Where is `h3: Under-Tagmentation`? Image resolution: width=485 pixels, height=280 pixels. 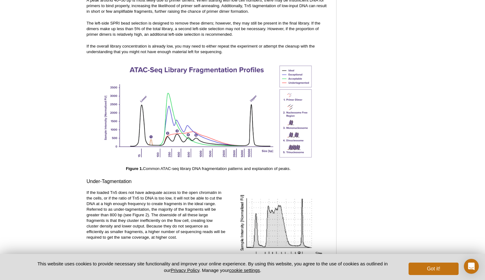
h3: Under-Tagmentation is located at coordinates (208, 182).